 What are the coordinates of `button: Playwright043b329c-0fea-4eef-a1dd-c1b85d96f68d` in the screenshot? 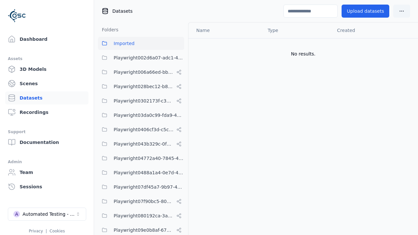 It's located at (141, 144).